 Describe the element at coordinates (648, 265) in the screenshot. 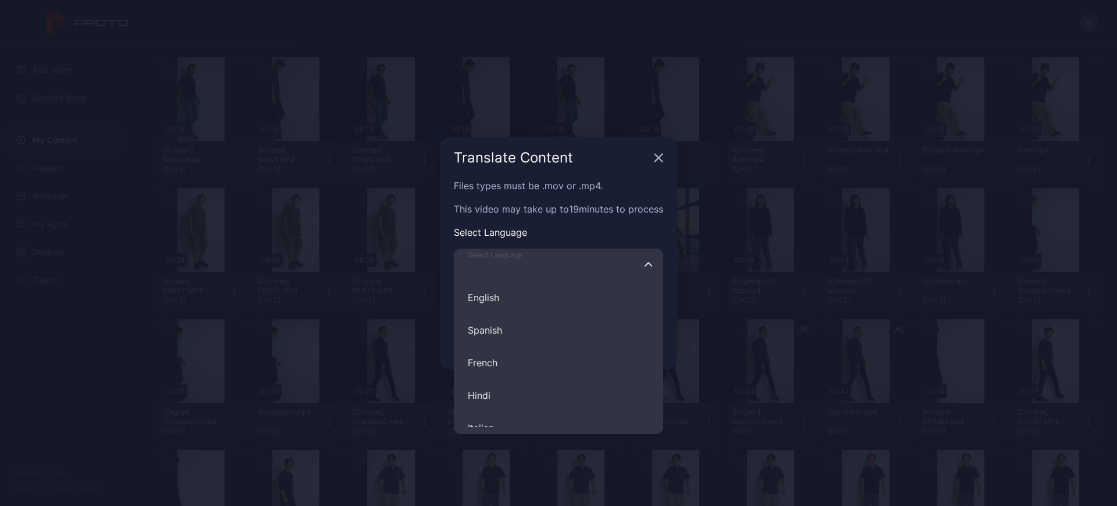

I see `button: Select LanguageEnglishSpanishFrenchHindiItalian` at that location.